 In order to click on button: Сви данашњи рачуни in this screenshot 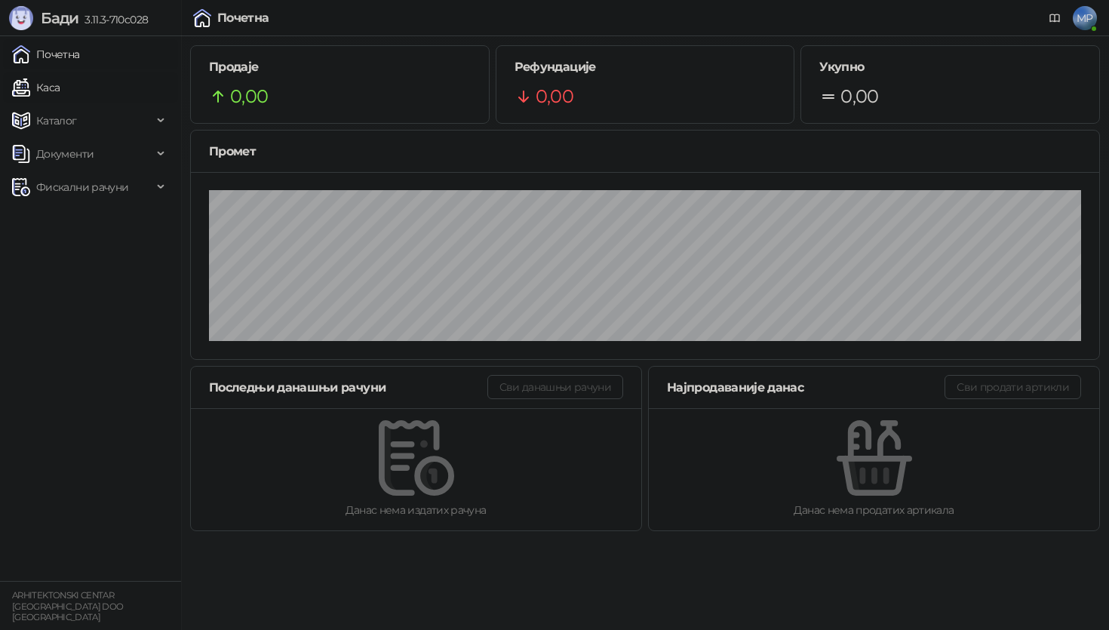, I will do `click(555, 387)`.